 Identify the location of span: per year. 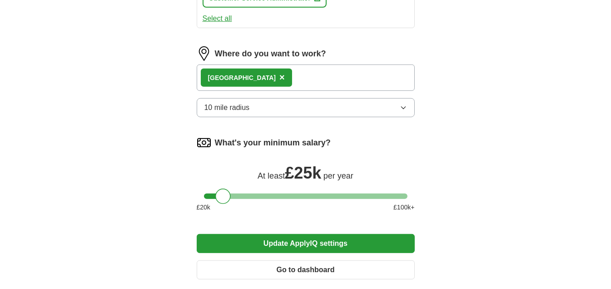
(339, 176).